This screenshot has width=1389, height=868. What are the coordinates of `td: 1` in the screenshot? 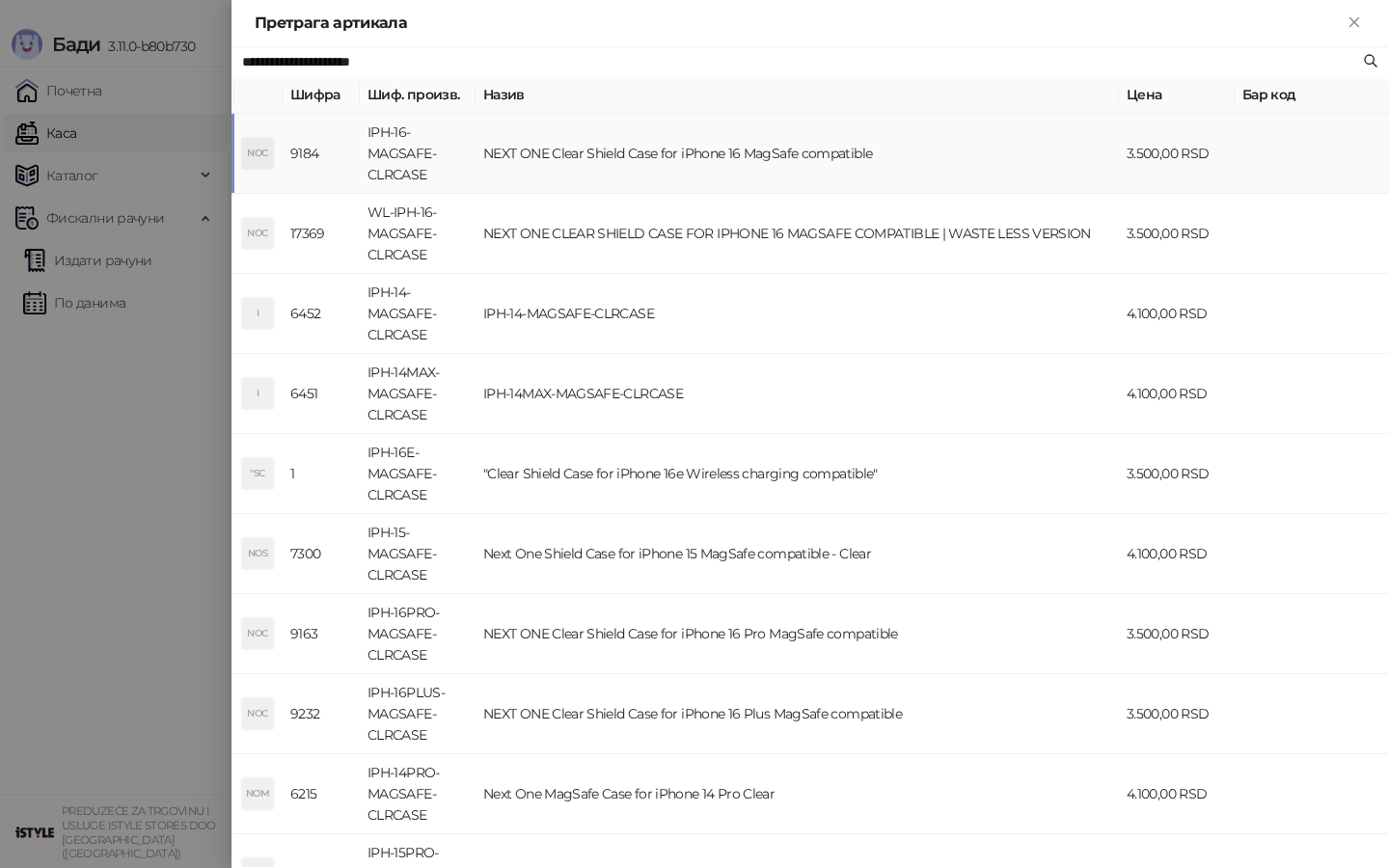 It's located at (321, 474).